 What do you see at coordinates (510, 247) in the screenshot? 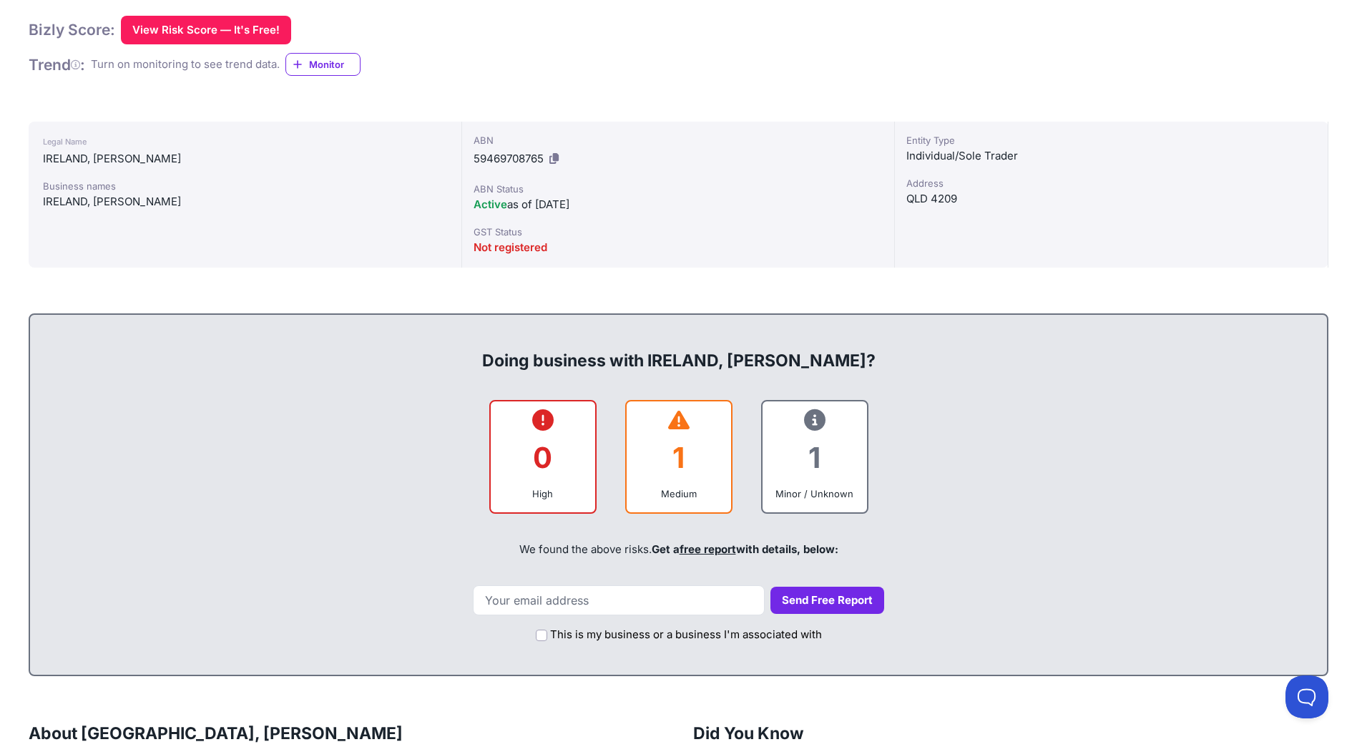
I see `span: Not registered` at bounding box center [510, 247].